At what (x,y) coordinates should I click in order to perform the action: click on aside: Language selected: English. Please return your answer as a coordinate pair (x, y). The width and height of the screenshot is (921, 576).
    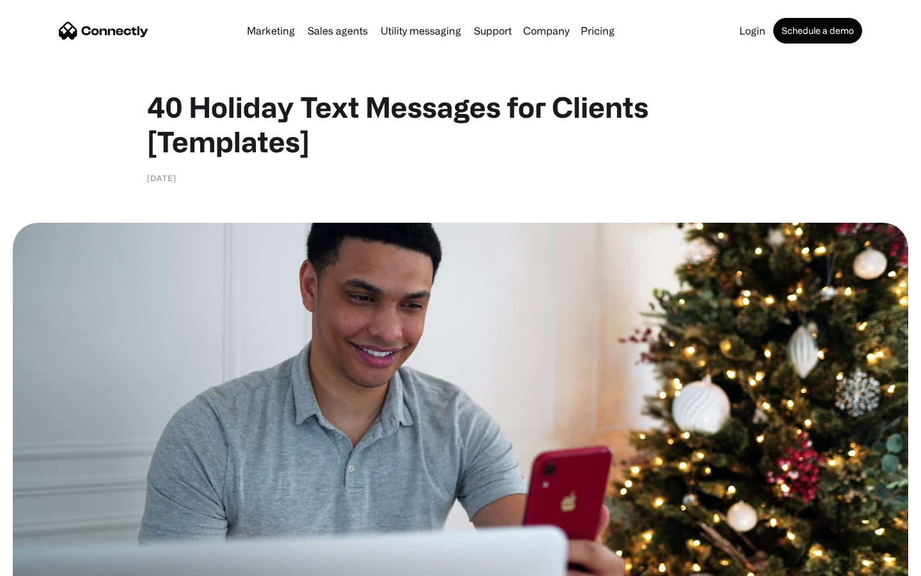
    Looking at the image, I should click on (45, 562).